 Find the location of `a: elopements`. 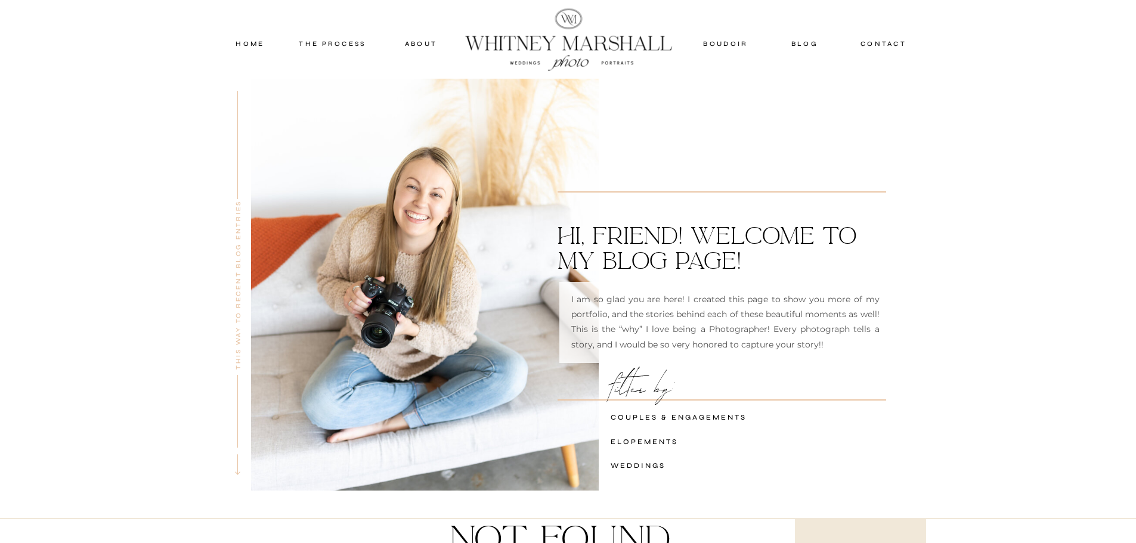

a: elopements is located at coordinates (685, 441).